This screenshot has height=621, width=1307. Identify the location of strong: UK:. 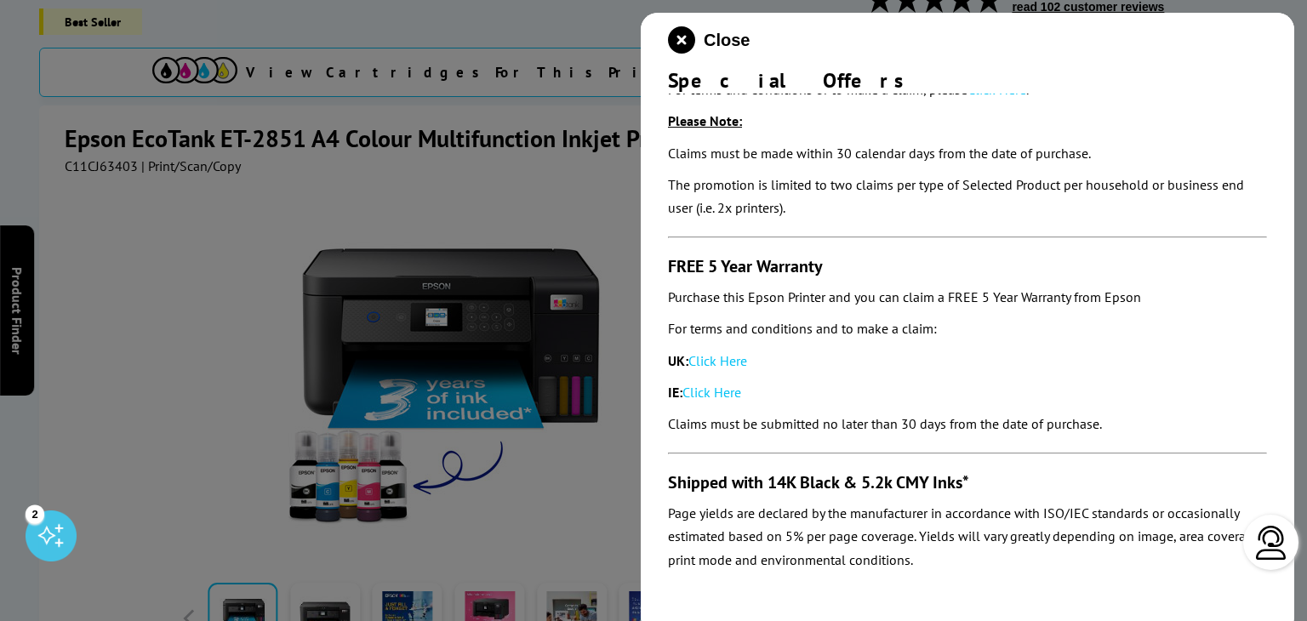
(678, 361).